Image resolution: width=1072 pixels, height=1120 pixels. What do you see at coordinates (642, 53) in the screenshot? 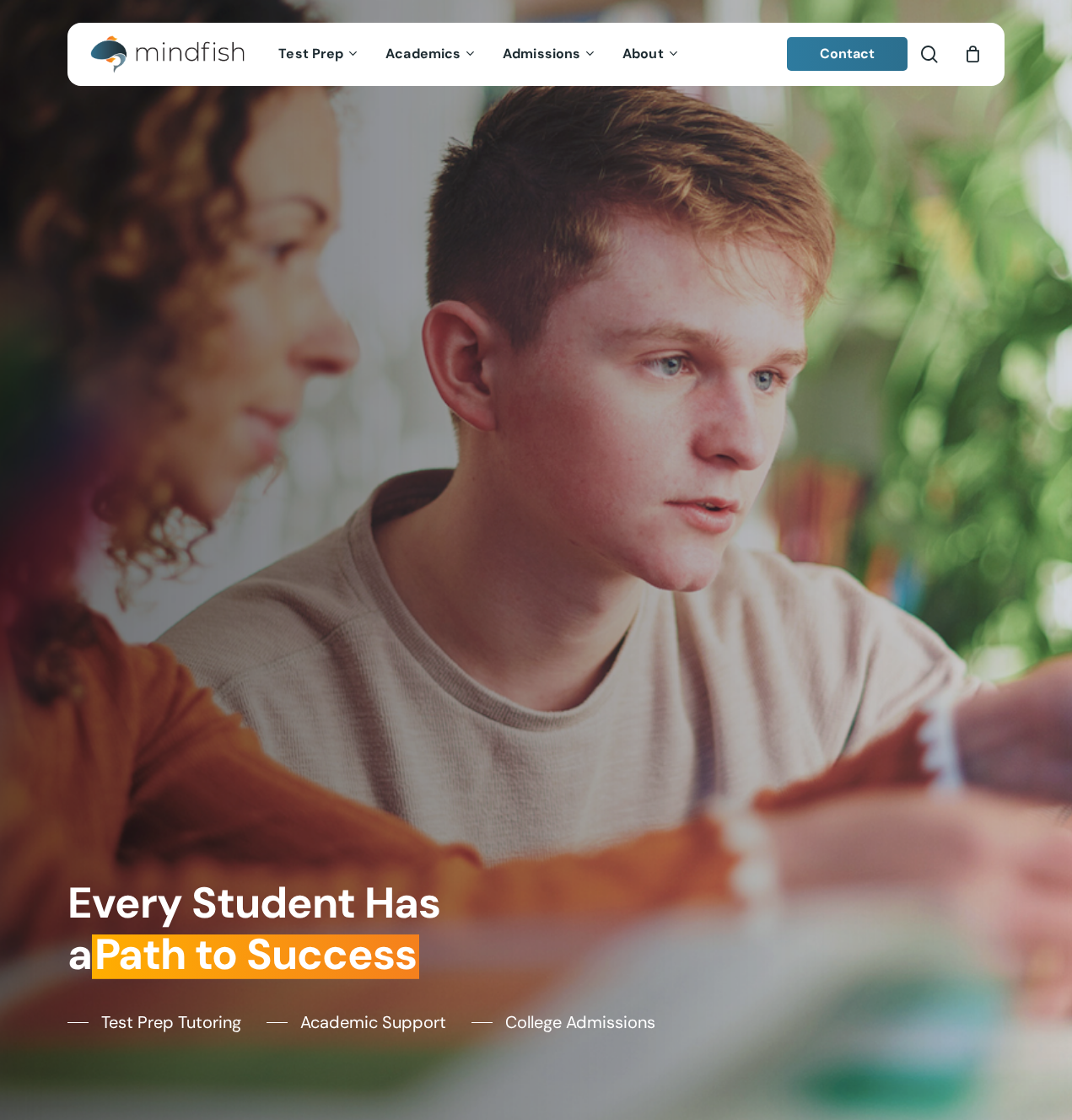
I see `span: About` at bounding box center [642, 53].